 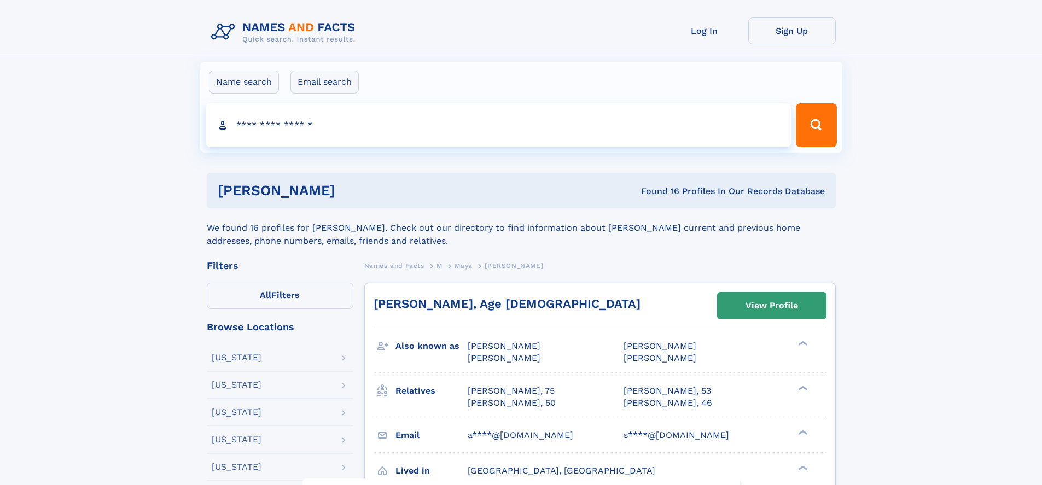 What do you see at coordinates (432, 471) in the screenshot?
I see `h3: Lived in` at bounding box center [432, 471].